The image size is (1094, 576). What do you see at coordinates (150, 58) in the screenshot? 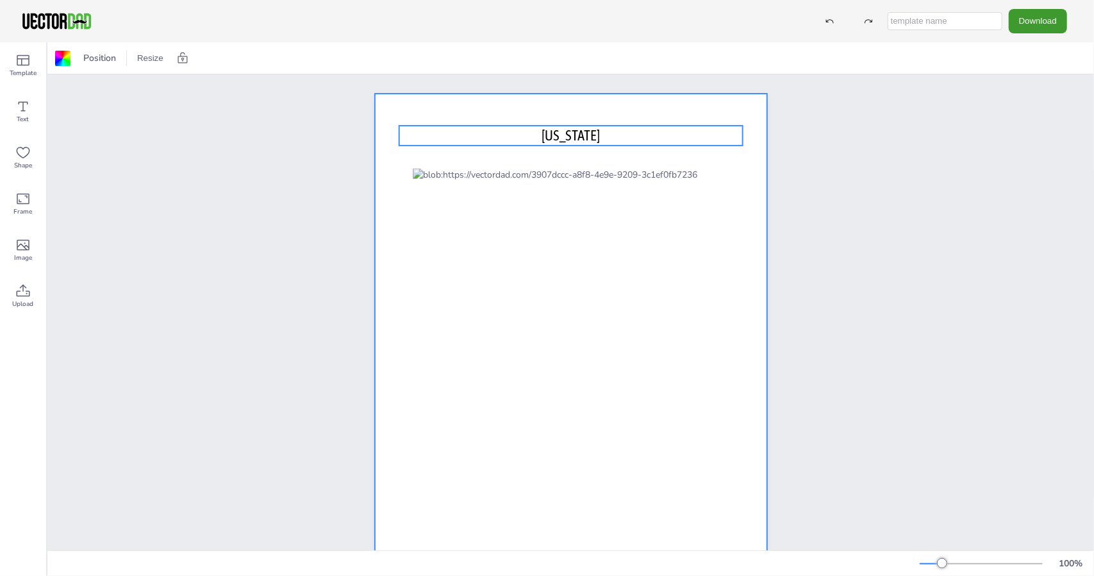
I see `button: Resize` at bounding box center [150, 58].